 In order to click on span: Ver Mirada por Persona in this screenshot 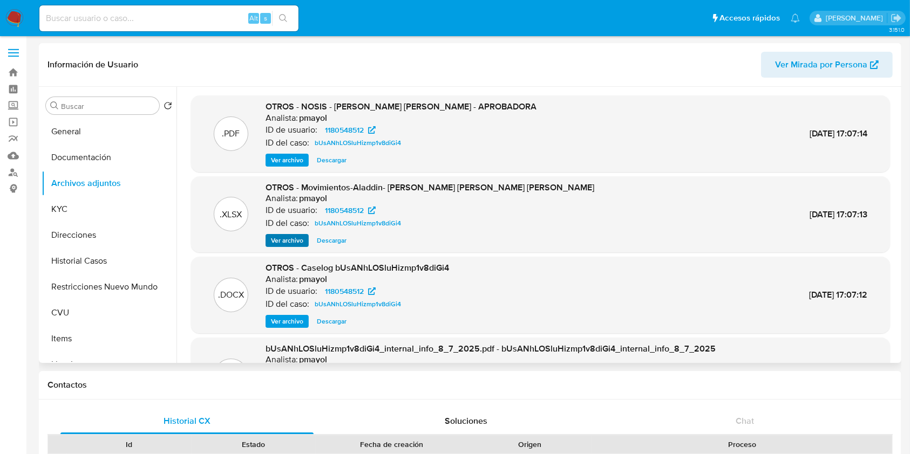, I will do `click(821, 65)`.